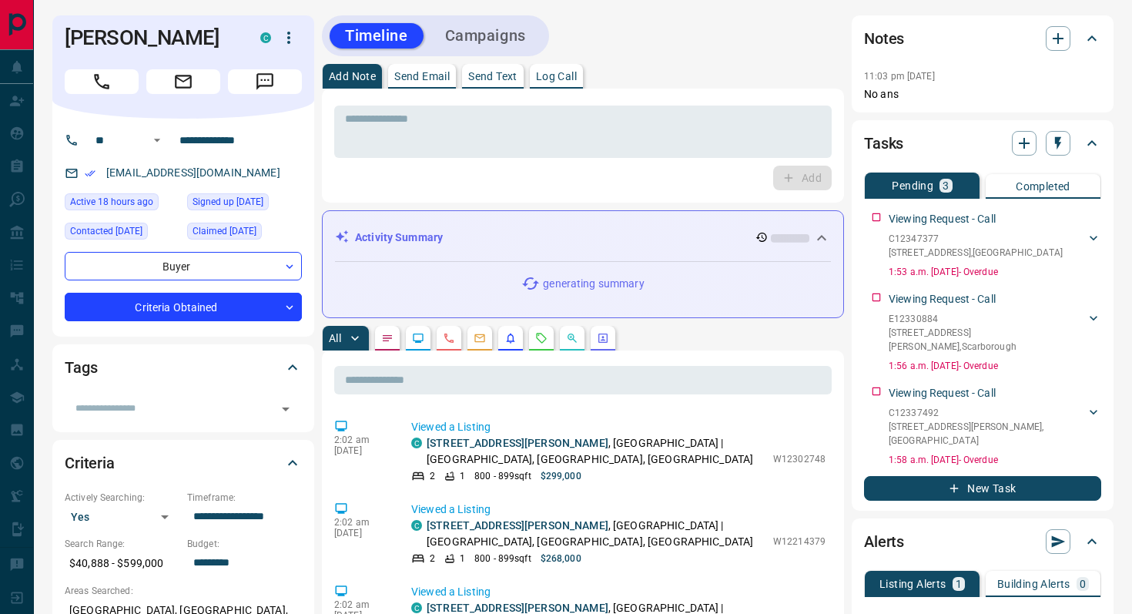 The width and height of the screenshot is (1132, 614). I want to click on p: Completed, so click(1043, 186).